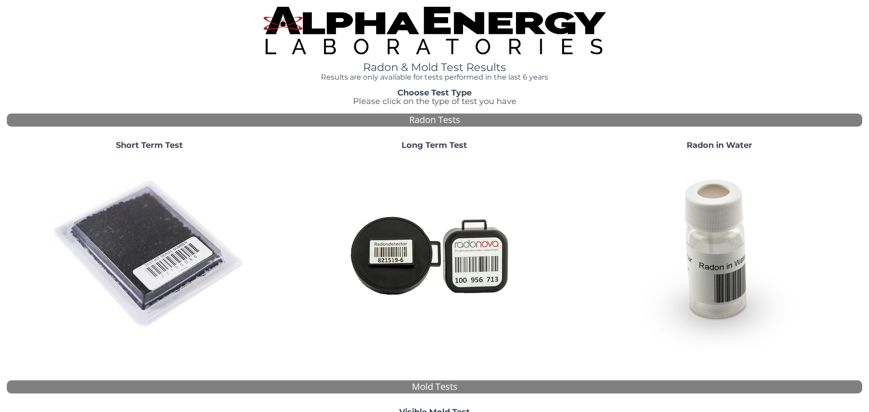 This screenshot has height=412, width=869. What do you see at coordinates (434, 254) in the screenshot?
I see `img: Radtrak2vsRadtrak3.jpg` at bounding box center [434, 254].